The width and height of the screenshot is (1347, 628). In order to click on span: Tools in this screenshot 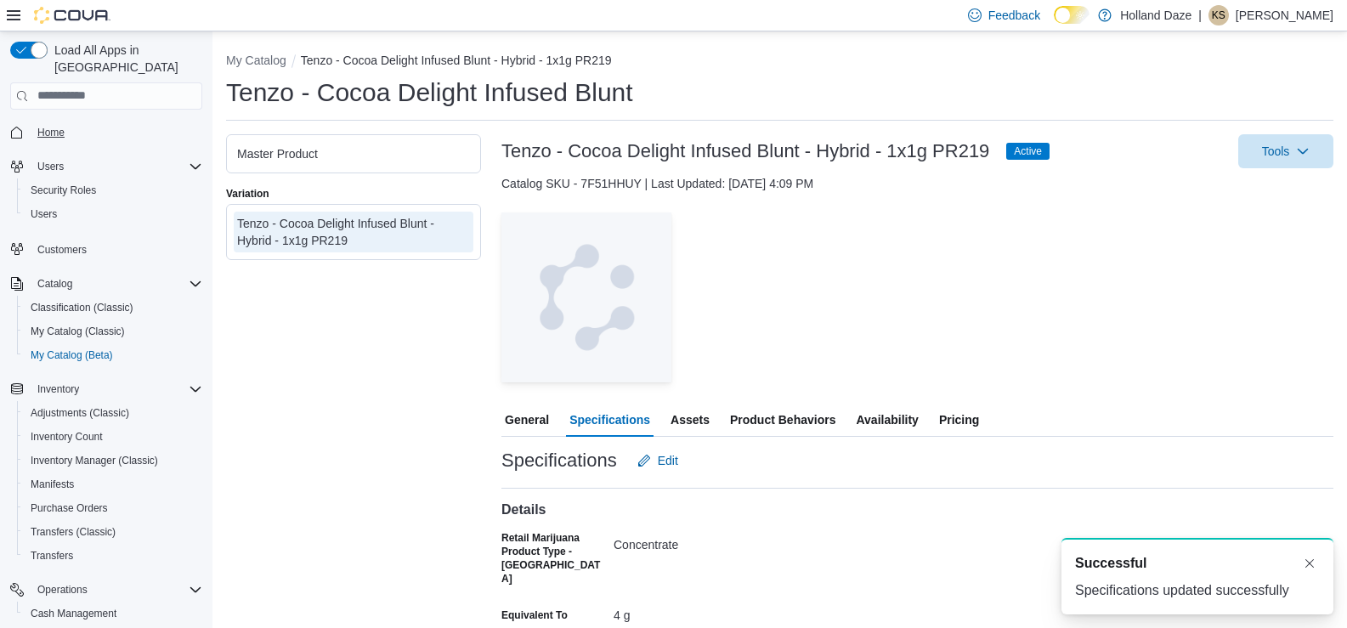, I will do `click(1276, 151)`.